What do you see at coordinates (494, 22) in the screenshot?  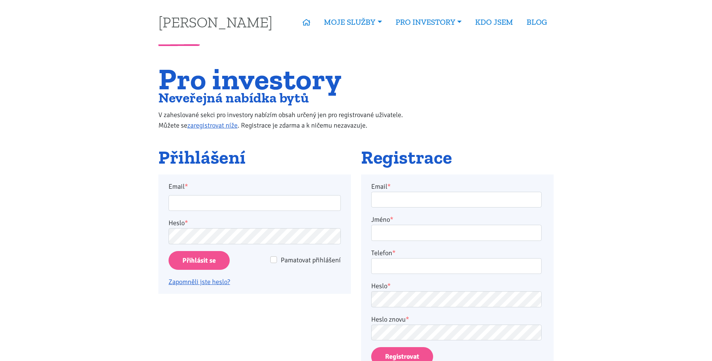 I see `a: KDO JSEM` at bounding box center [494, 22].